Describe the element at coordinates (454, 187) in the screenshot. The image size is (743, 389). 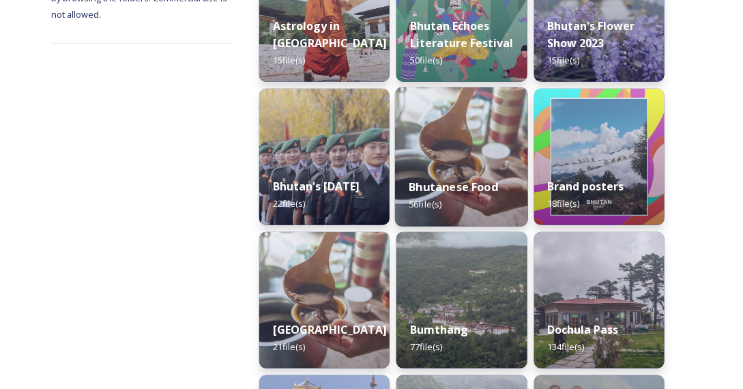
I see `strong: Bhutanese Food` at that location.